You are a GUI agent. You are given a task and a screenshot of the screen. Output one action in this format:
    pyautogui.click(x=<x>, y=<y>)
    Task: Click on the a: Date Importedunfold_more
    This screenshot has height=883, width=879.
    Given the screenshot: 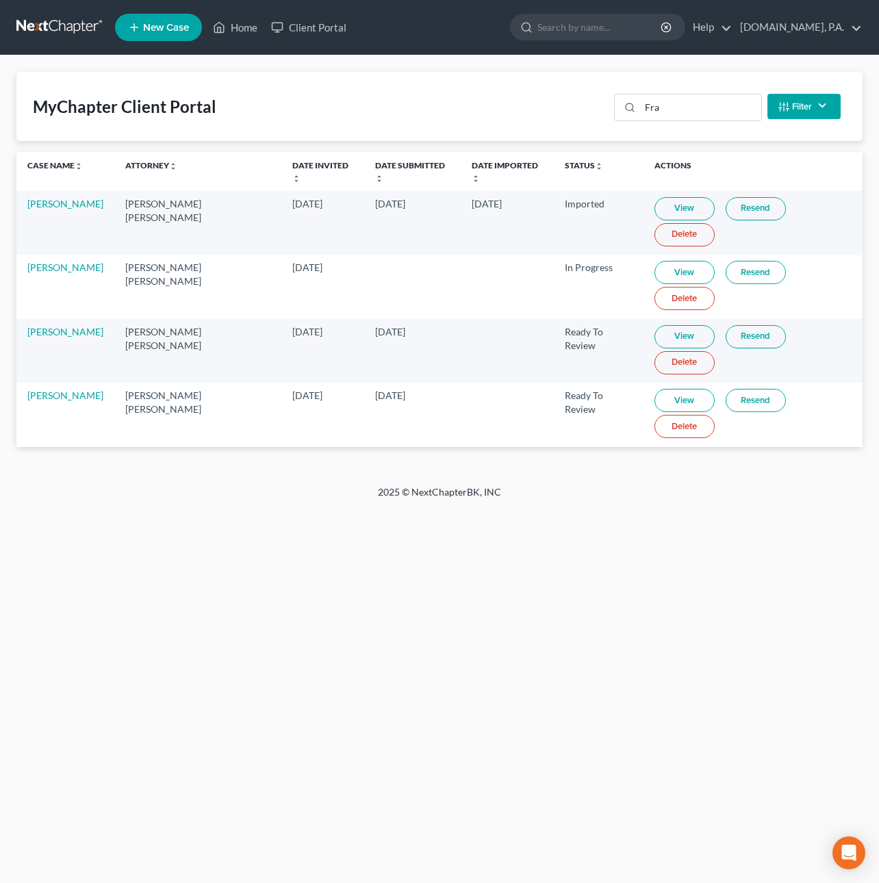 What is the action you would take?
    pyautogui.click(x=505, y=171)
    